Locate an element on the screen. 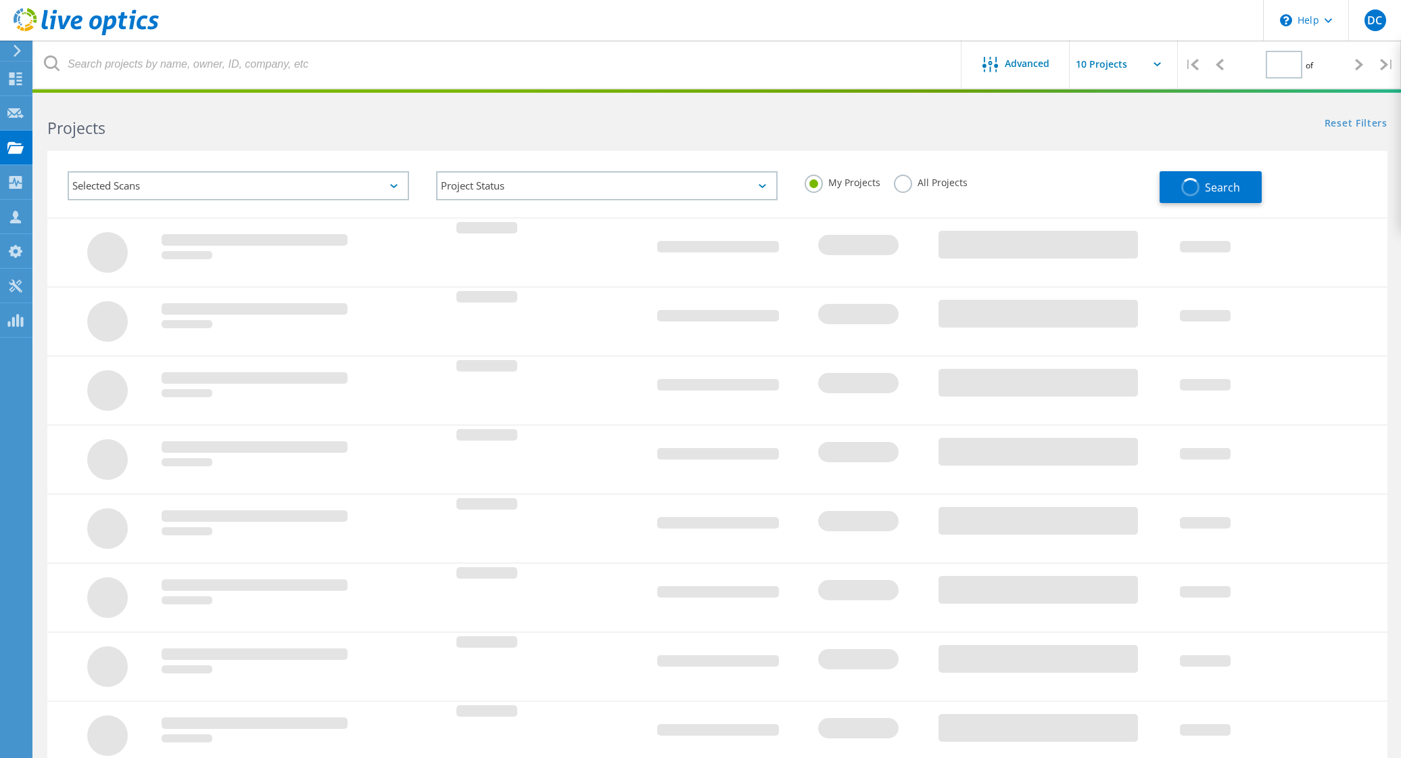 The image size is (1401, 758). b: Projects is located at coordinates (76, 128).